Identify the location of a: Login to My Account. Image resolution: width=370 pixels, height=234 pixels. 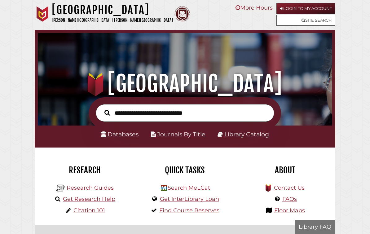
(306, 8).